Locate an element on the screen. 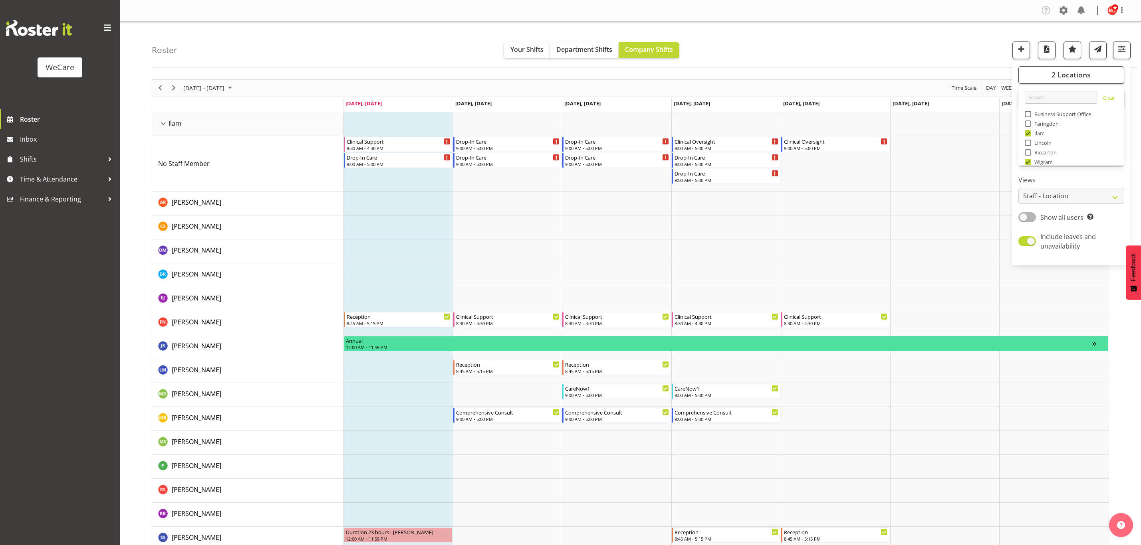  div: Matthew Brewer"s event - Comprehensive Consult Begin From Thursday, October 9, 2025 at 9:00:00 AM... is located at coordinates (726, 416).